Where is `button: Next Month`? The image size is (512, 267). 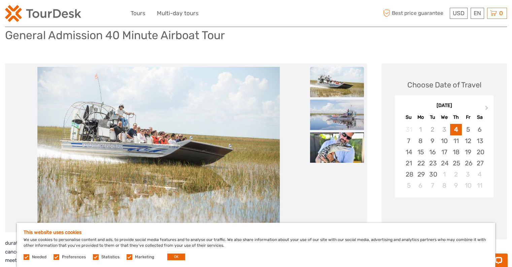
button: Next Month is located at coordinates (488, 109).